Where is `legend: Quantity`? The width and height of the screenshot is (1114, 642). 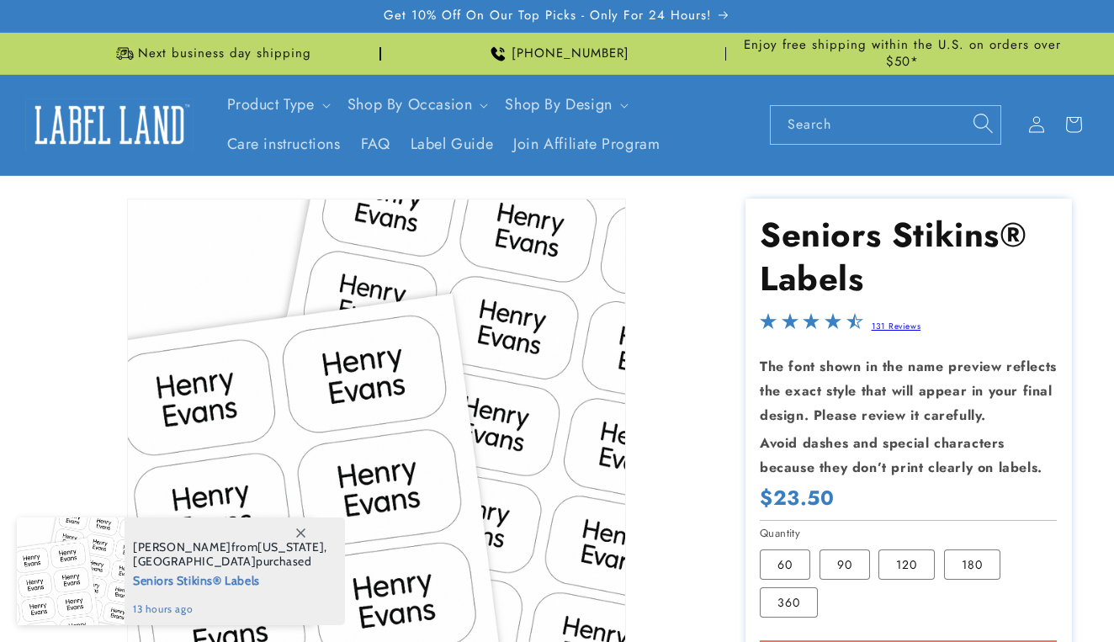 legend: Quantity is located at coordinates (781, 533).